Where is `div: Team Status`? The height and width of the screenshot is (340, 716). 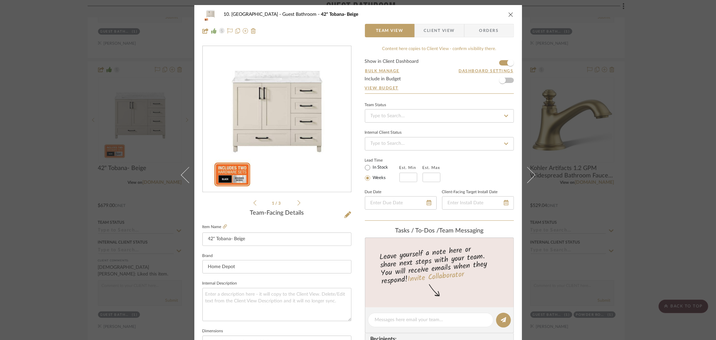
div: Team Status is located at coordinates (375, 105).